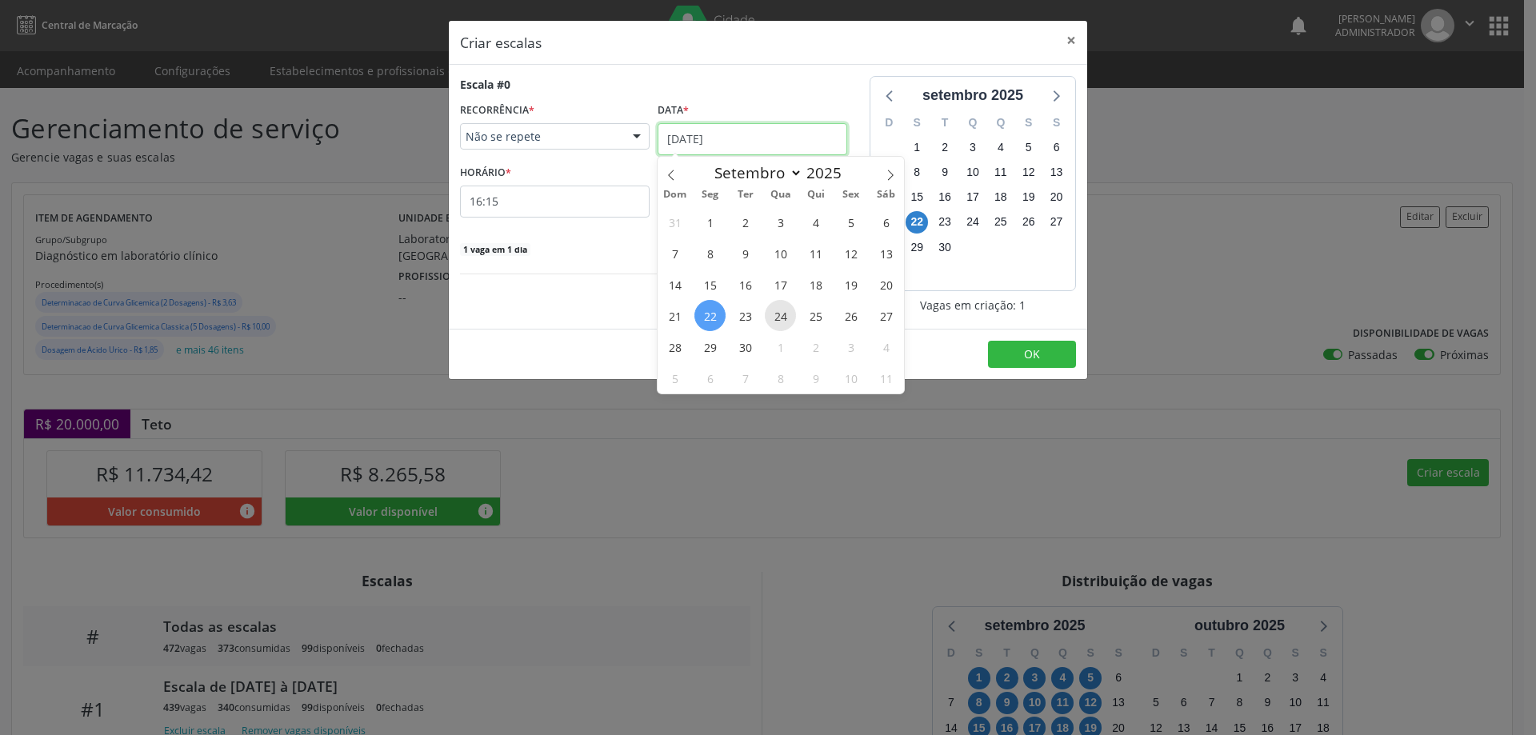 This screenshot has width=1536, height=735. What do you see at coordinates (815, 346) in the screenshot?
I see `span: Outubro 2, 2025` at bounding box center [815, 346].